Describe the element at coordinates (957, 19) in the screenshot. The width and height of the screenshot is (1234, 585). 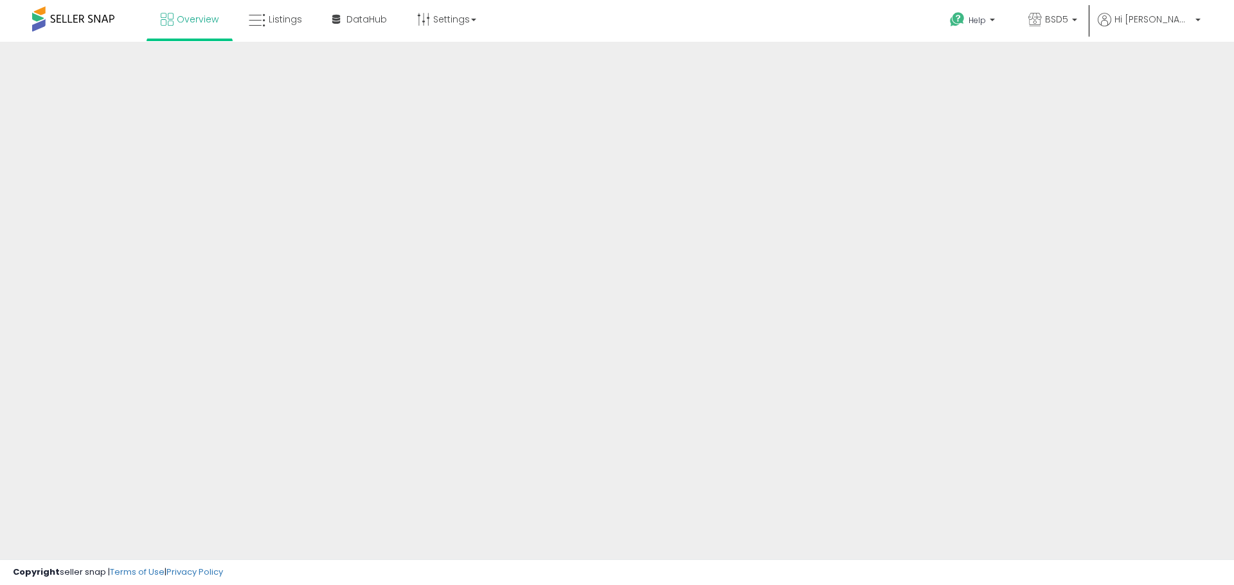
I see `i: Get Help` at that location.